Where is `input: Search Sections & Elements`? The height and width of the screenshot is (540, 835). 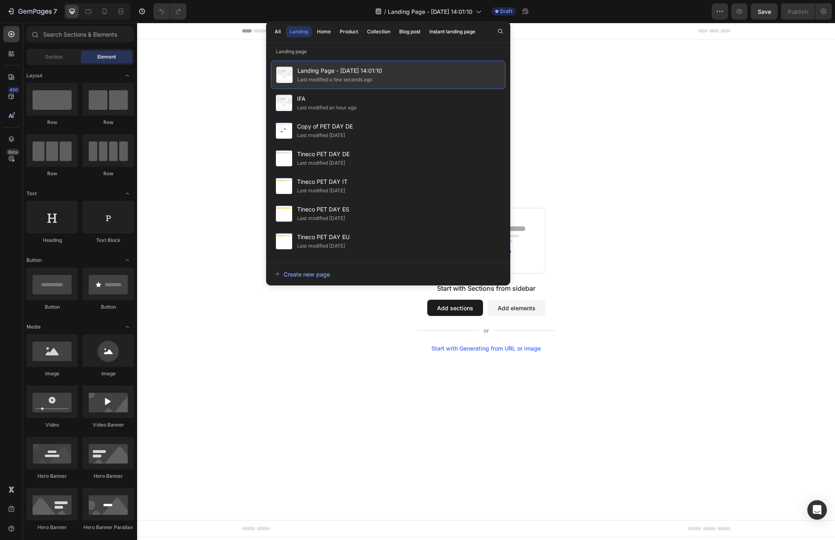 input: Search Sections & Elements is located at coordinates (80, 34).